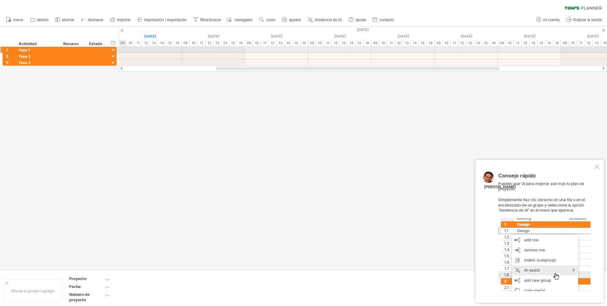 The width and height of the screenshot is (607, 306). Describe the element at coordinates (65, 20) in the screenshot. I see `a: ahorrar` at that location.